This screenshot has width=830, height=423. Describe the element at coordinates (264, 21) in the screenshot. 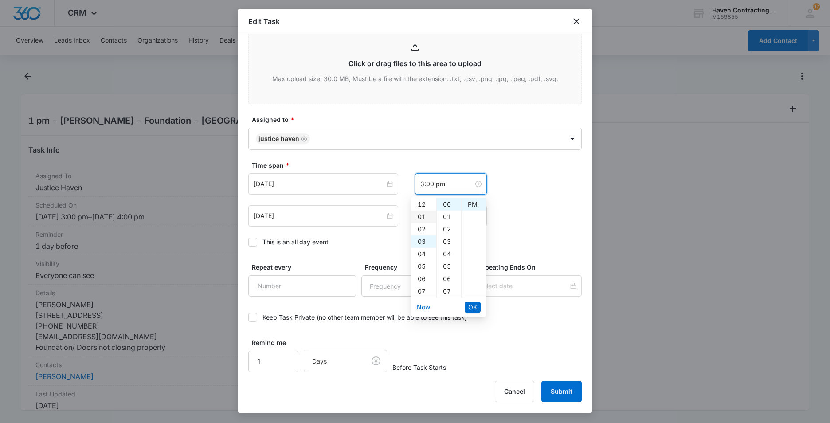

I see `h1: Edit Task` at that location.